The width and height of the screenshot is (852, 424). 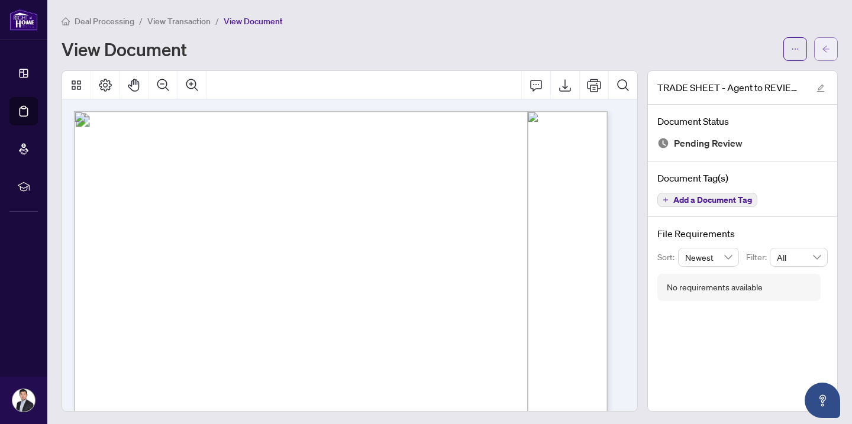 What do you see at coordinates (795, 49) in the screenshot?
I see `span: ellipsis` at bounding box center [795, 49].